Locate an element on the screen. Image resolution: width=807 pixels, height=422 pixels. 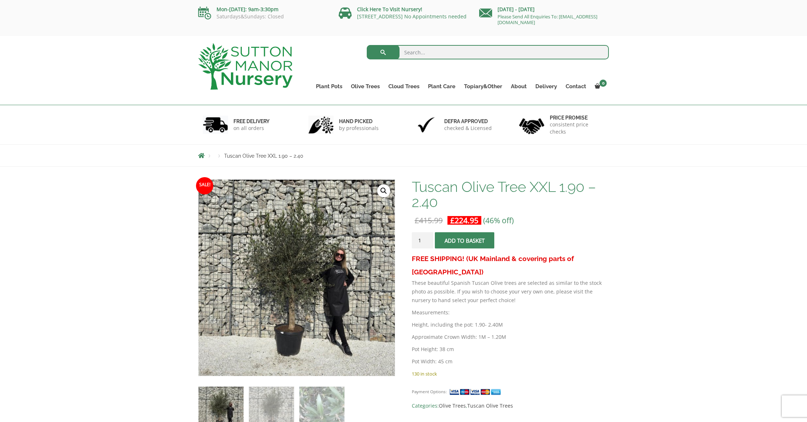
img: 2.jpg is located at coordinates (321, 125).